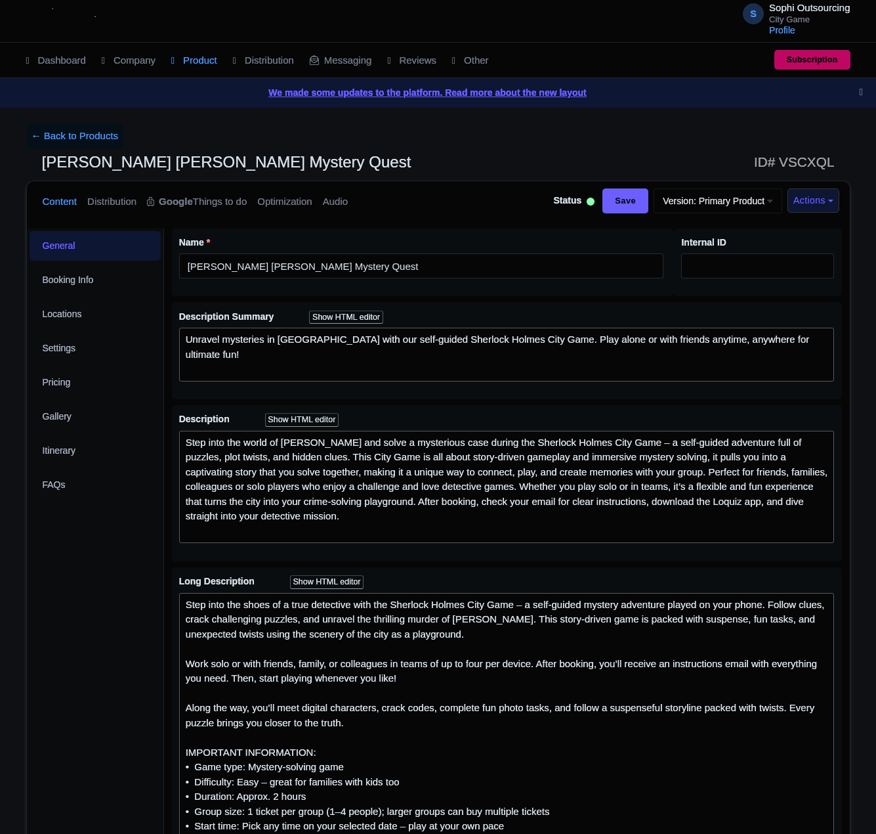  I want to click on span: Name, so click(192, 242).